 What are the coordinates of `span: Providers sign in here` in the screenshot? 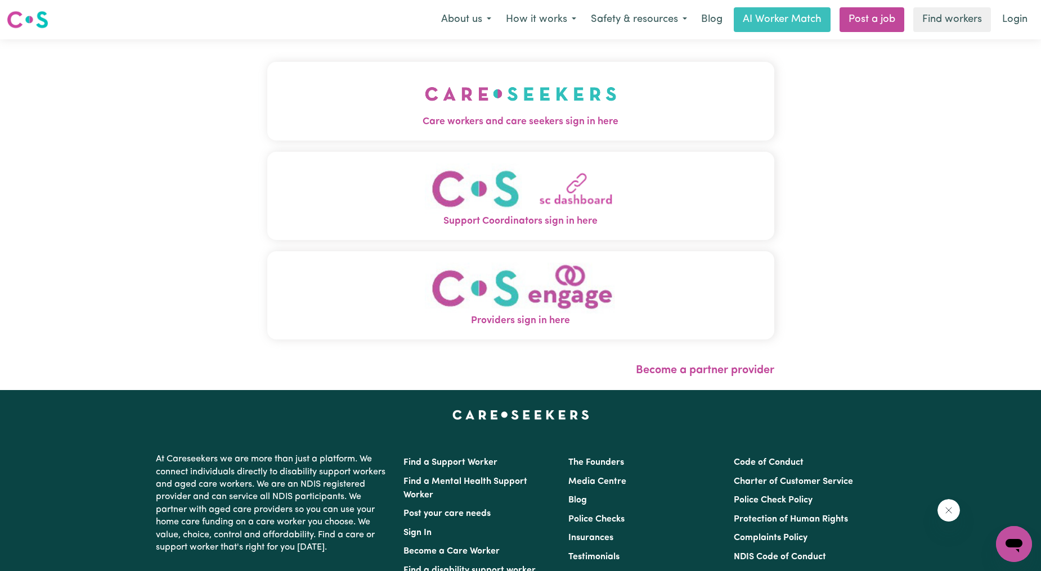 It's located at (520, 321).